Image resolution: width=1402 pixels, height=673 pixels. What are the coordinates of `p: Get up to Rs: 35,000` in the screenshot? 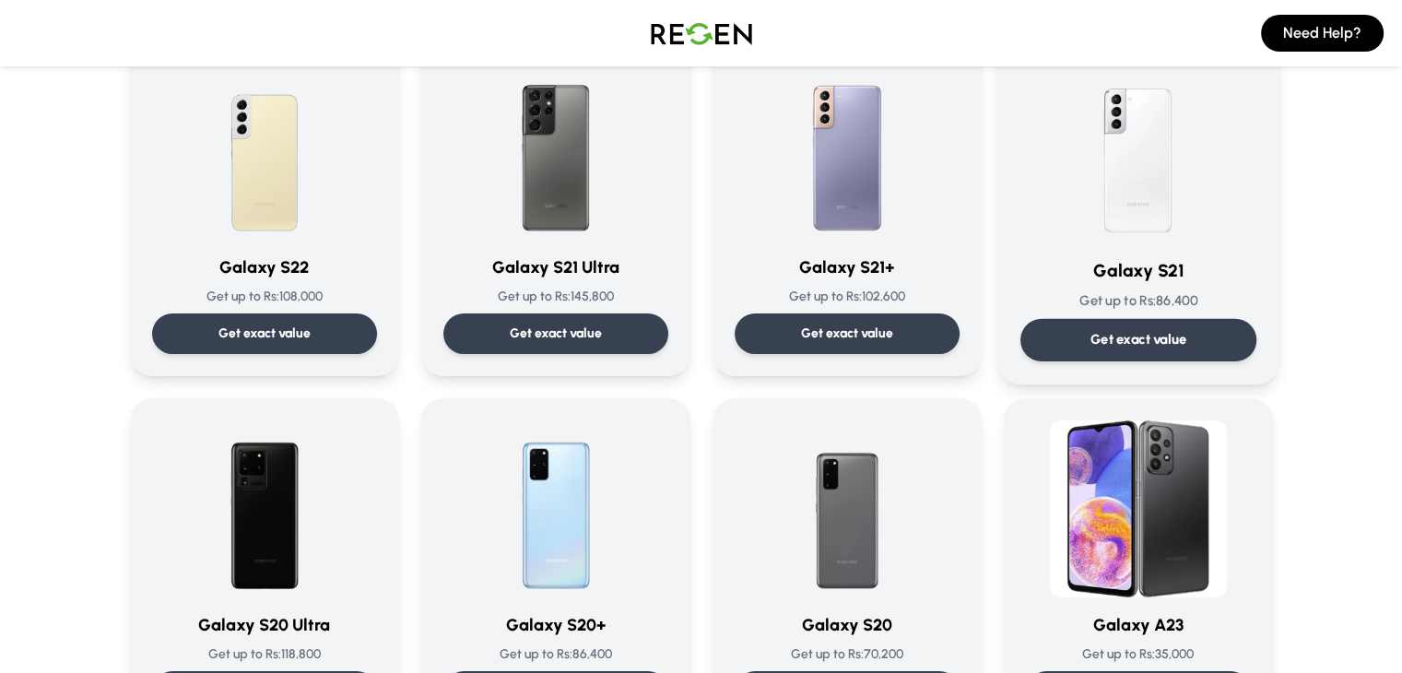 It's located at (1139, 655).